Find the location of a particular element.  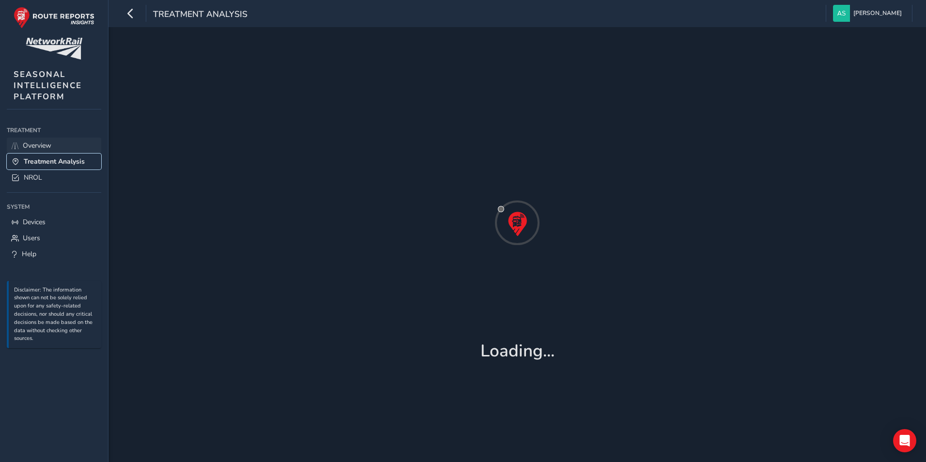

a: Overview is located at coordinates (54, 145).